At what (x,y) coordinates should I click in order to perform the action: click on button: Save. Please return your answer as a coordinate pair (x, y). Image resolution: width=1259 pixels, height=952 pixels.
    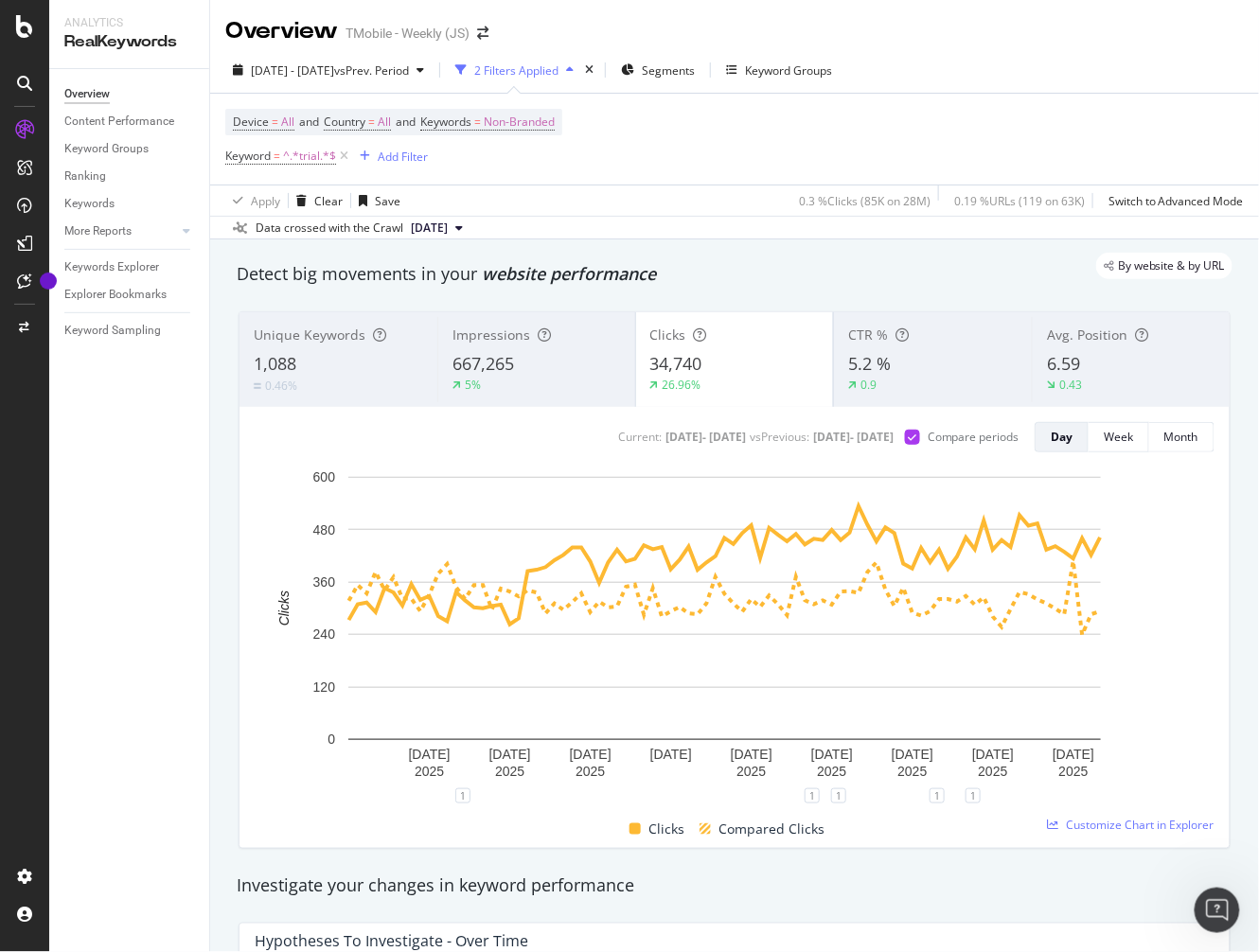
    Looking at the image, I should click on (375, 201).